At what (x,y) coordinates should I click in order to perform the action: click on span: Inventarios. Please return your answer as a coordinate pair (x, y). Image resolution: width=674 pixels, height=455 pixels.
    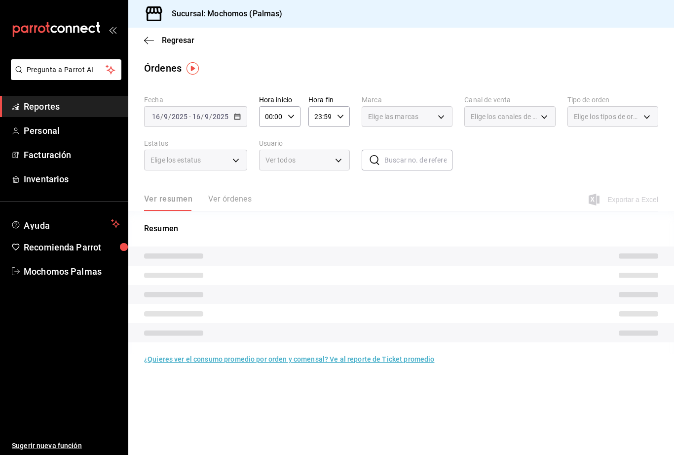
    Looking at the image, I should click on (72, 179).